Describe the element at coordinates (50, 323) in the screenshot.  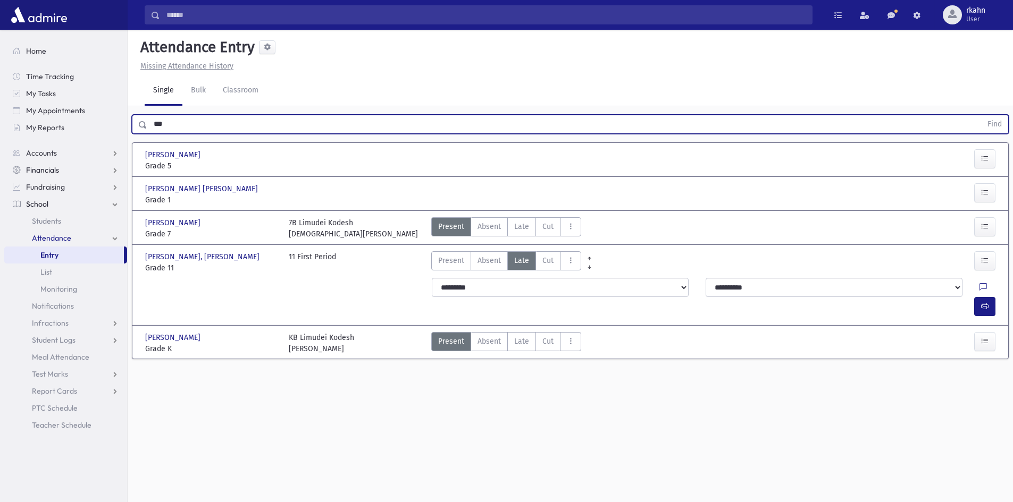
I see `span: Infractions` at that location.